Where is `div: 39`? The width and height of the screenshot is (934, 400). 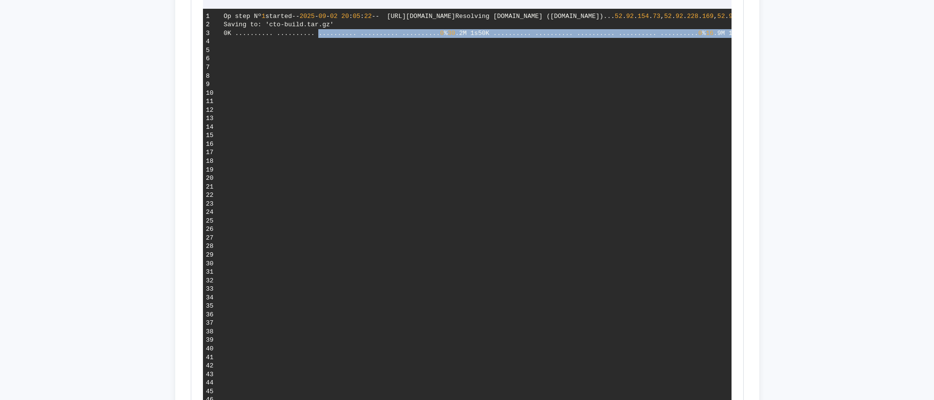 div: 39 is located at coordinates (211, 341).